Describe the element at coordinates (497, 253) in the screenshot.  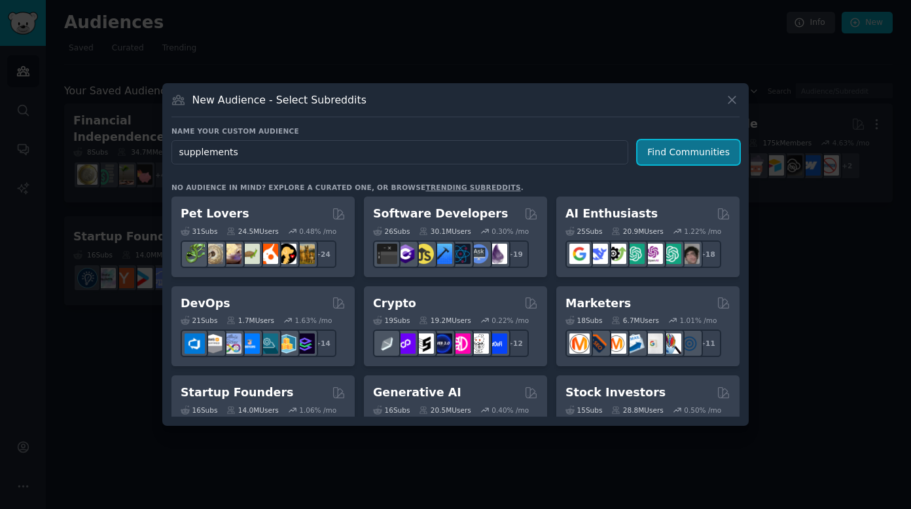
I see `img: elixir` at that location.